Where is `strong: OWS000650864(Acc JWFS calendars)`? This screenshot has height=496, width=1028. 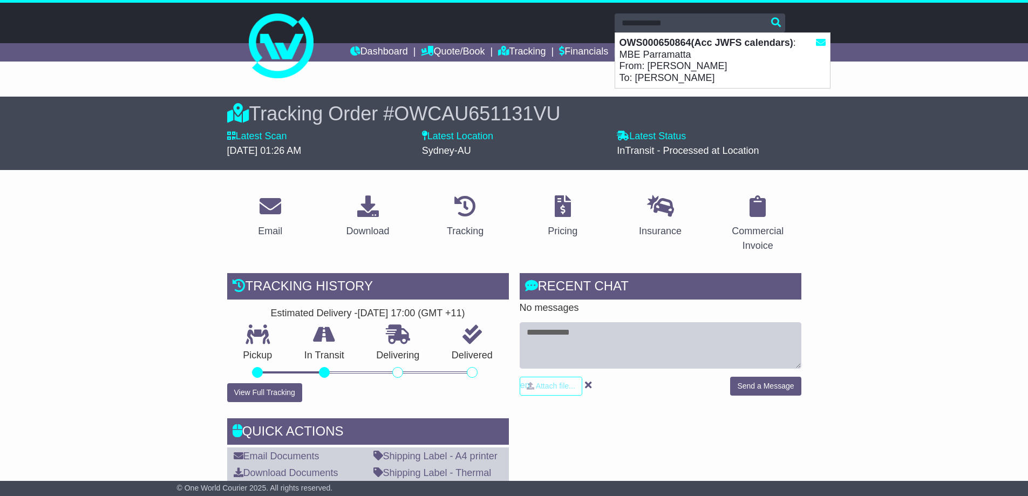
strong: OWS000650864(Acc JWFS calendars) is located at coordinates (707, 43).